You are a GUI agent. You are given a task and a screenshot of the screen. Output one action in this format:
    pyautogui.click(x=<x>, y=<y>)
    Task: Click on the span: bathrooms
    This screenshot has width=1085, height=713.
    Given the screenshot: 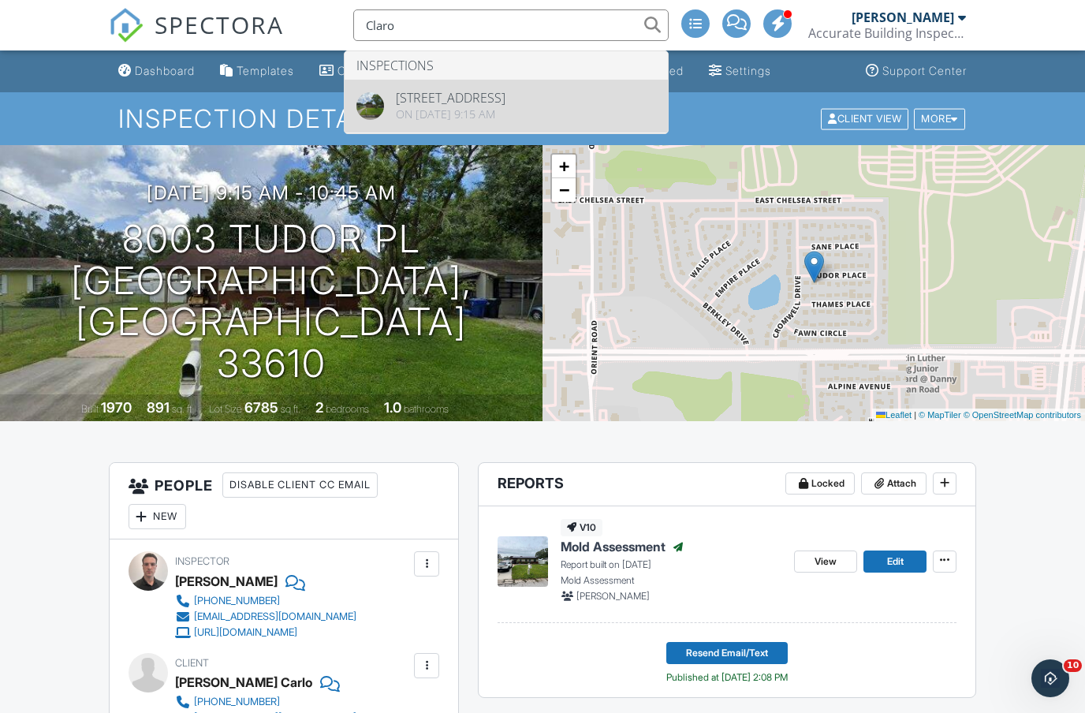 What is the action you would take?
    pyautogui.click(x=426, y=408)
    